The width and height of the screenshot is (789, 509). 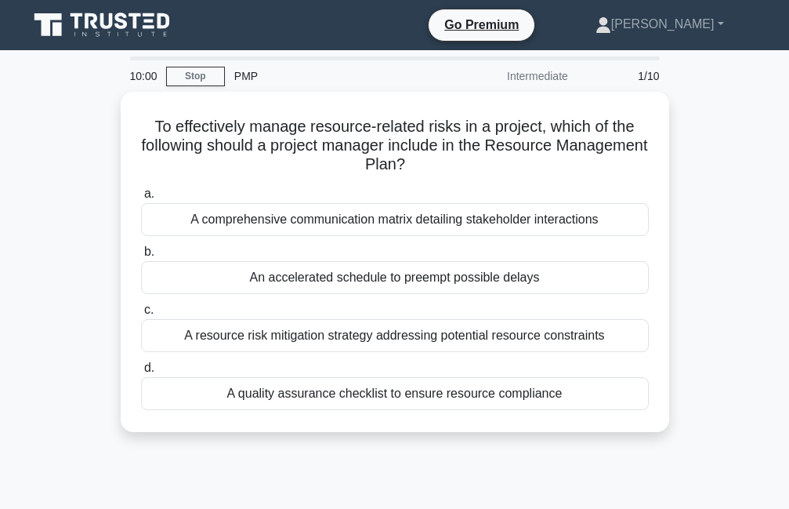 What do you see at coordinates (481, 24) in the screenshot?
I see `a: Go Premium` at bounding box center [481, 24].